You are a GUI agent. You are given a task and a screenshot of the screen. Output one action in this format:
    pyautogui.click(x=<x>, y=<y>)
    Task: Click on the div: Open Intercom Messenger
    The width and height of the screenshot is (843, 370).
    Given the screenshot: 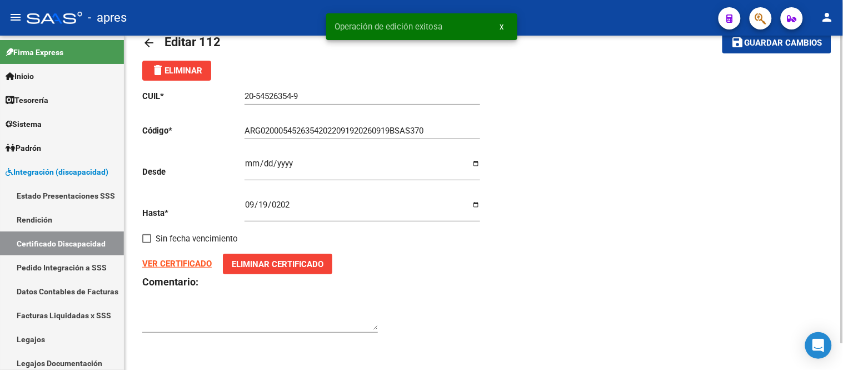 What is the action you would take?
    pyautogui.click(x=818, y=345)
    